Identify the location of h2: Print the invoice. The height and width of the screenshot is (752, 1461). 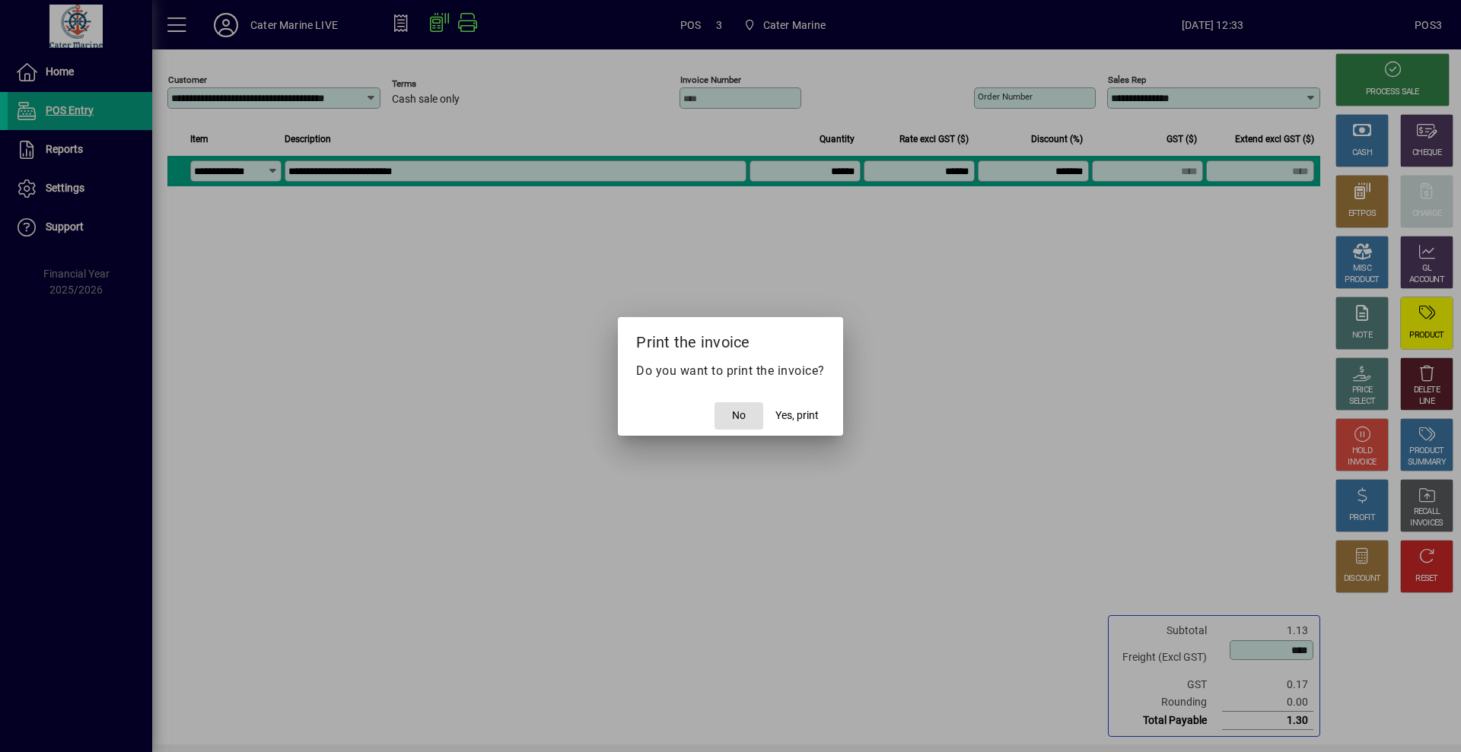
(730, 339).